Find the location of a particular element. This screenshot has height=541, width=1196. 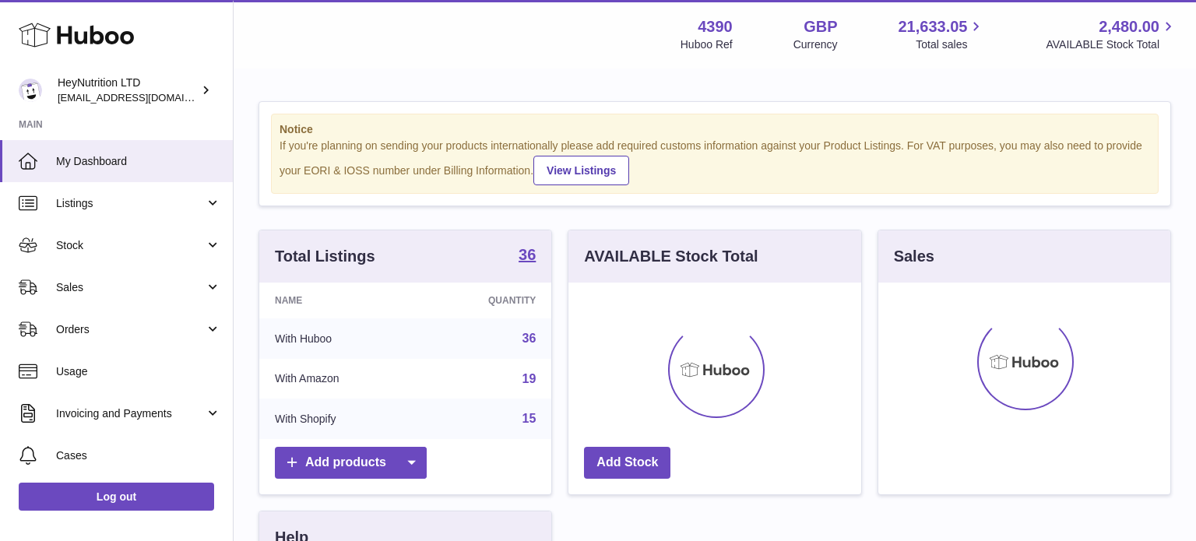

td: With Amazon is located at coordinates (339, 379).